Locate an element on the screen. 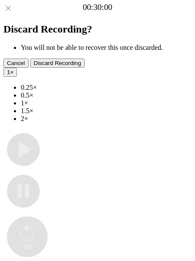 The height and width of the screenshot is (261, 195). li: 2× is located at coordinates (106, 119).